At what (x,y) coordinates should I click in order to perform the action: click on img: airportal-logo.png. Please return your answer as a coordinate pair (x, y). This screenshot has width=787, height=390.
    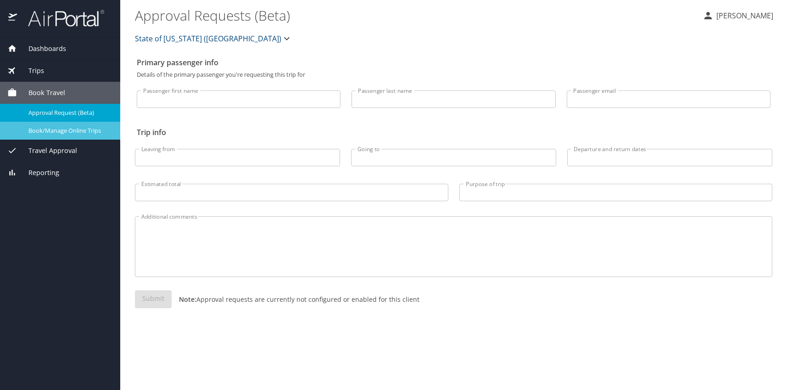
    Looking at the image, I should click on (61, 18).